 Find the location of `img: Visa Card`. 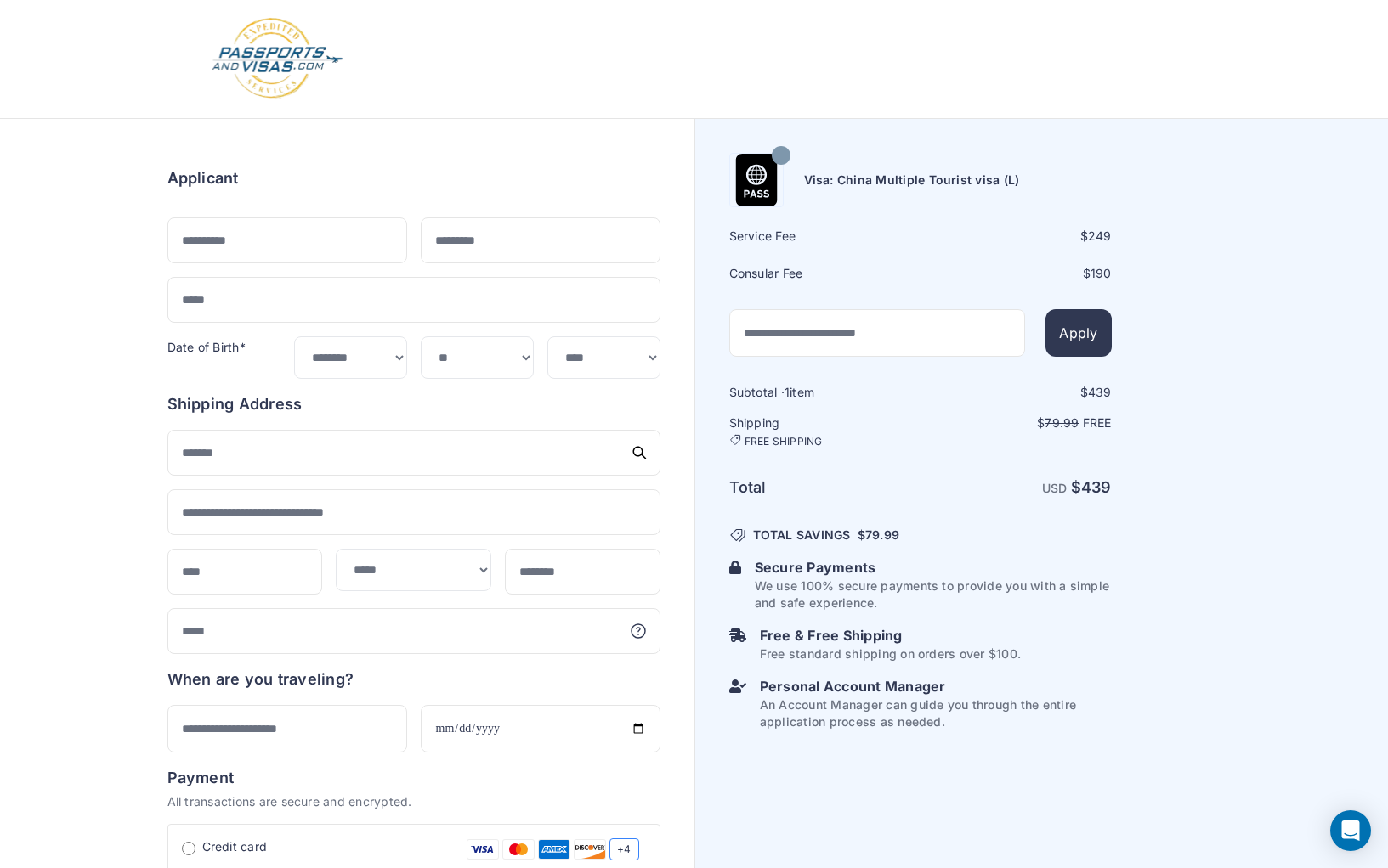

img: Visa Card is located at coordinates (483, 849).